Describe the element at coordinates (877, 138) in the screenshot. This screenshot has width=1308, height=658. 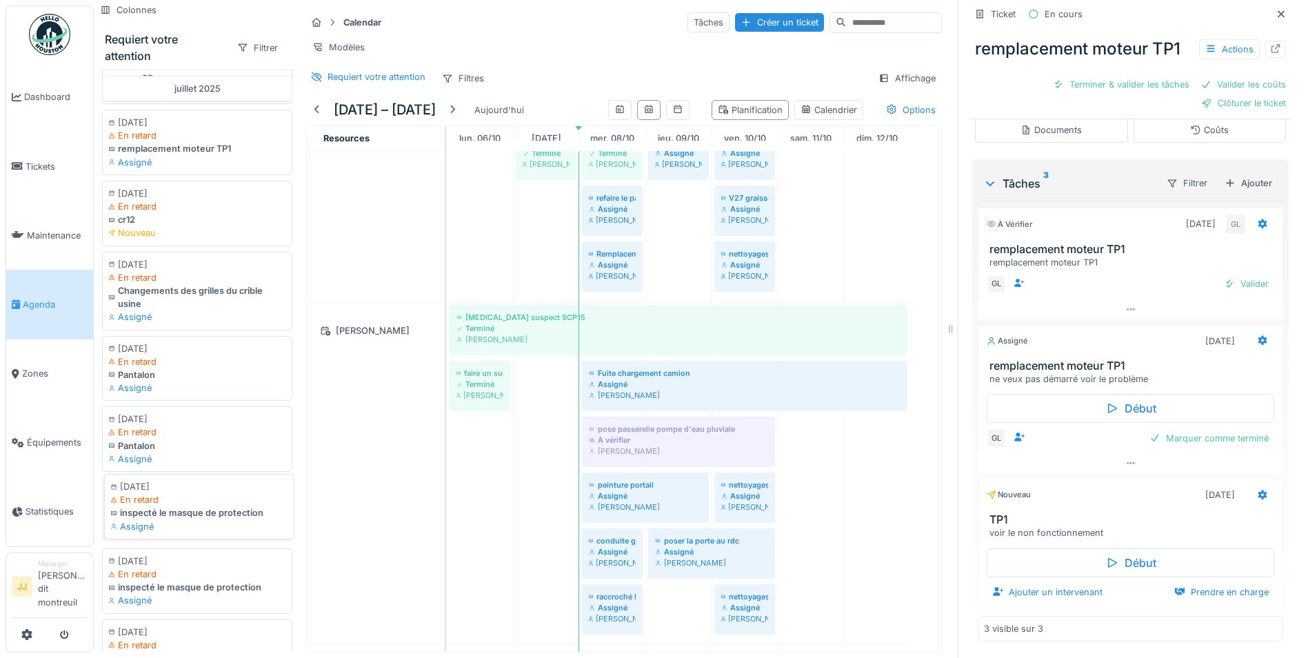
I see `a: 12 octobre 2025` at that location.